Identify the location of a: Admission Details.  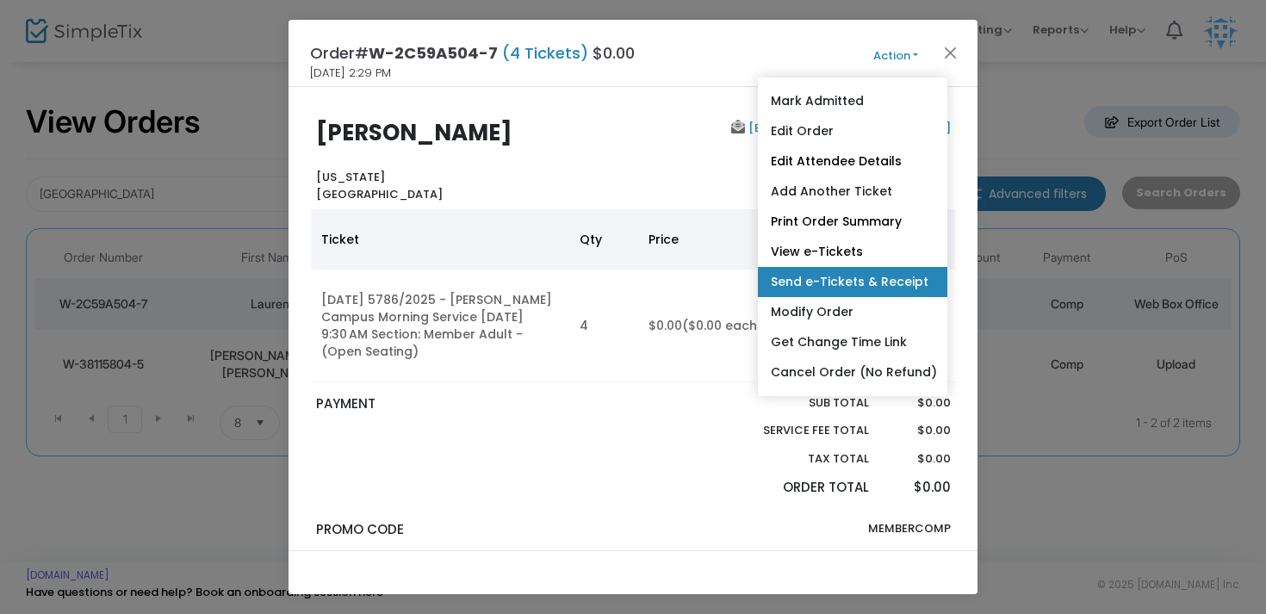
(792, 568).